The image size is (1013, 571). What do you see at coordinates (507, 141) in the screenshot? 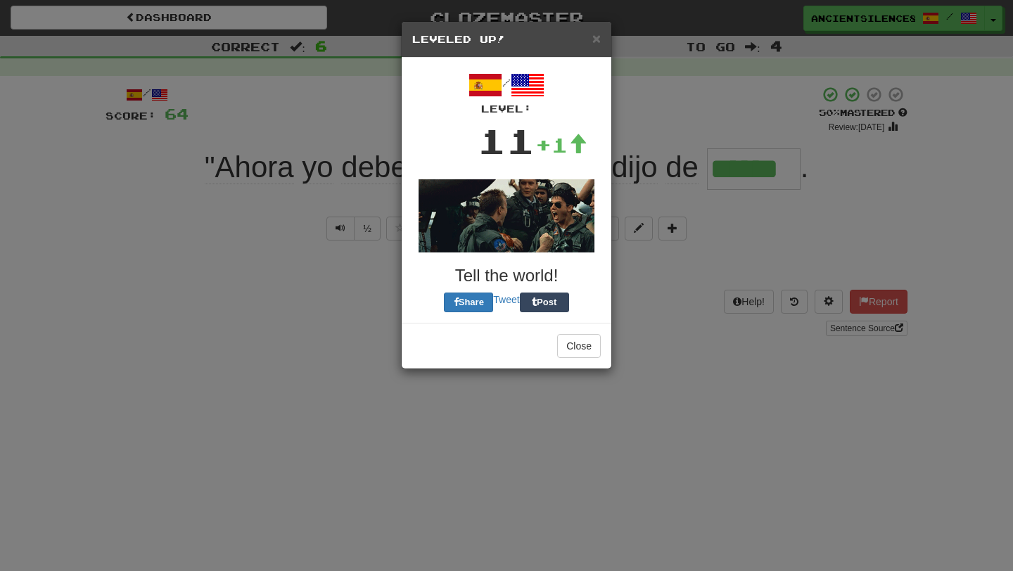
I see `div: 11` at bounding box center [507, 141].